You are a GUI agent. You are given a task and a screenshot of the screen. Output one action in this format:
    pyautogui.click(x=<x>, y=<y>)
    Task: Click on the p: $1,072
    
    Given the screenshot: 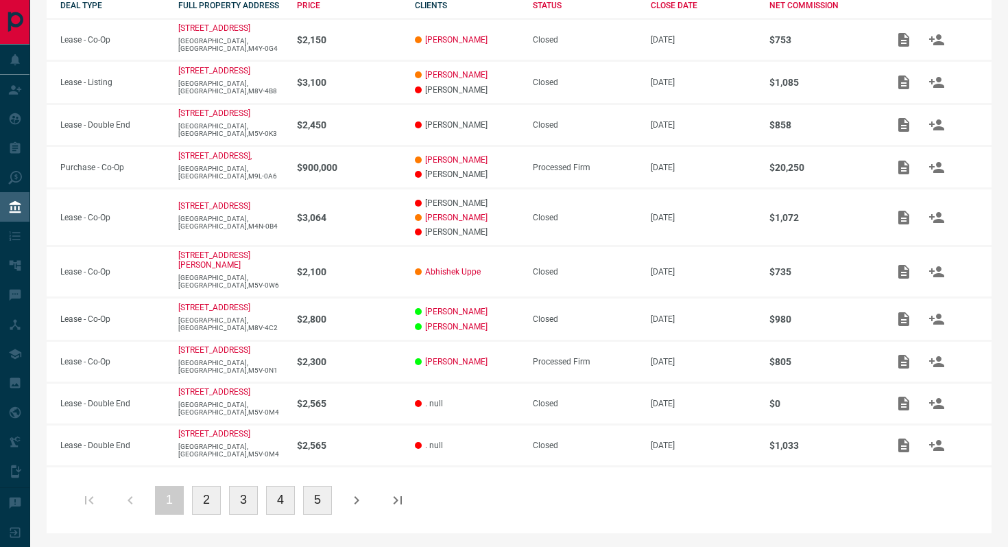 What is the action you would take?
    pyautogui.click(x=822, y=217)
    